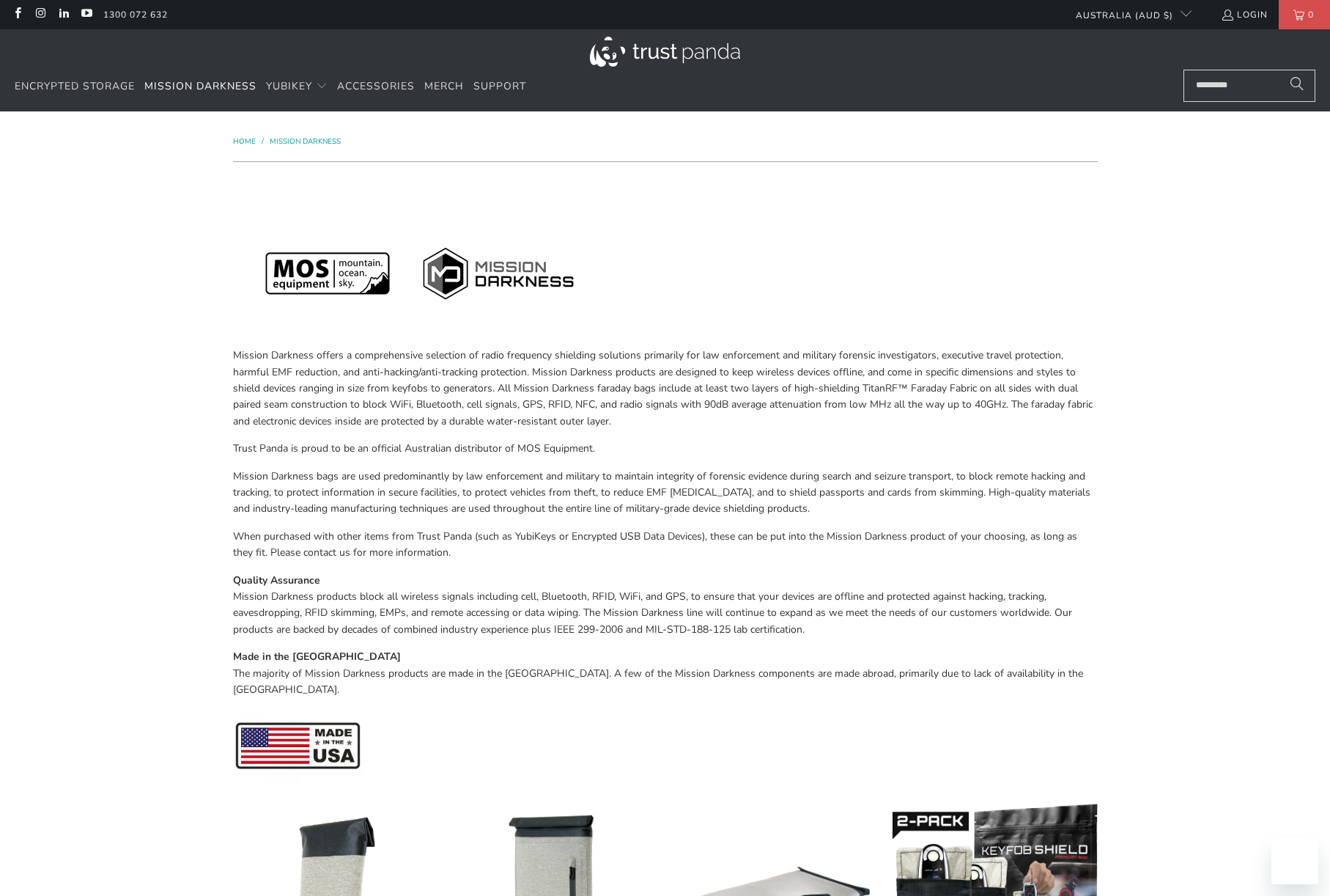 The width and height of the screenshot is (1330, 896). Describe the element at coordinates (17, 15) in the screenshot. I see `a: Trust Panda Australia on Facebook` at that location.